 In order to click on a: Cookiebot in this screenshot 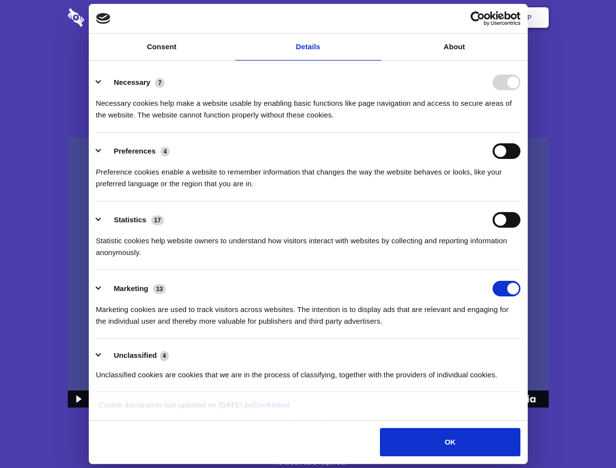, I will do `click(271, 405)`.